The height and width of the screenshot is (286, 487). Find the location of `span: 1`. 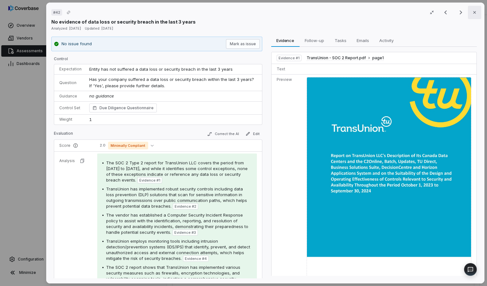

span: 1 is located at coordinates (91, 120).